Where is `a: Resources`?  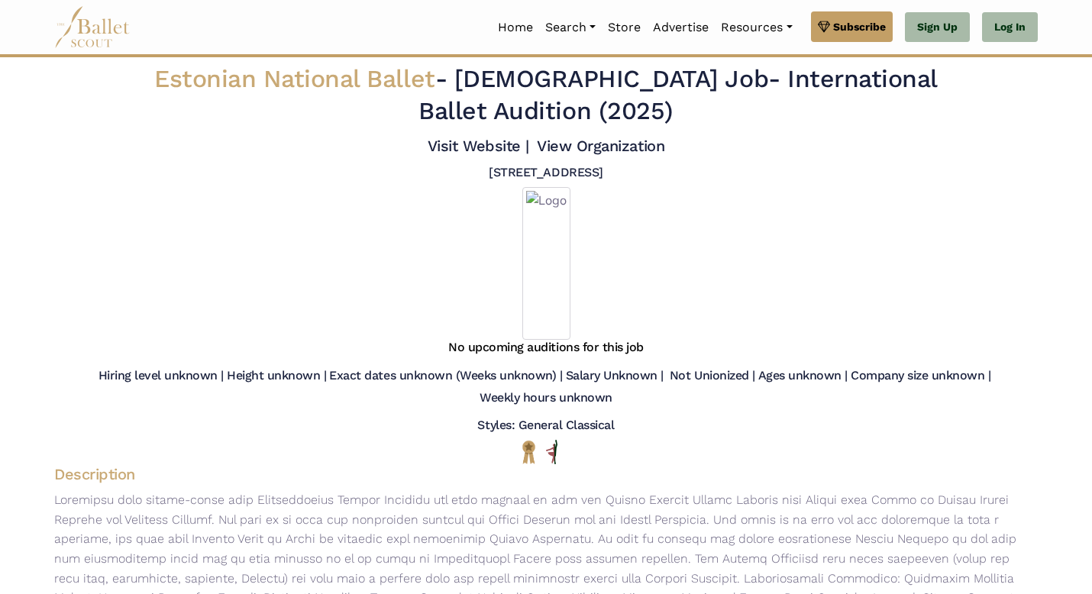 a: Resources is located at coordinates (756, 27).